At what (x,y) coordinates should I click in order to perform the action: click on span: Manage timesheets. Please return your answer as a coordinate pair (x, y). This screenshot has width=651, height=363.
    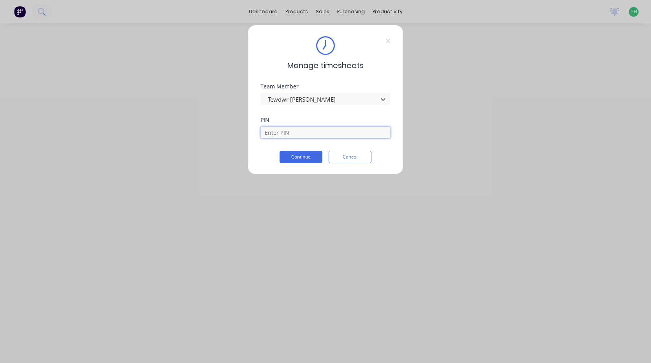
    Looking at the image, I should click on (326, 65).